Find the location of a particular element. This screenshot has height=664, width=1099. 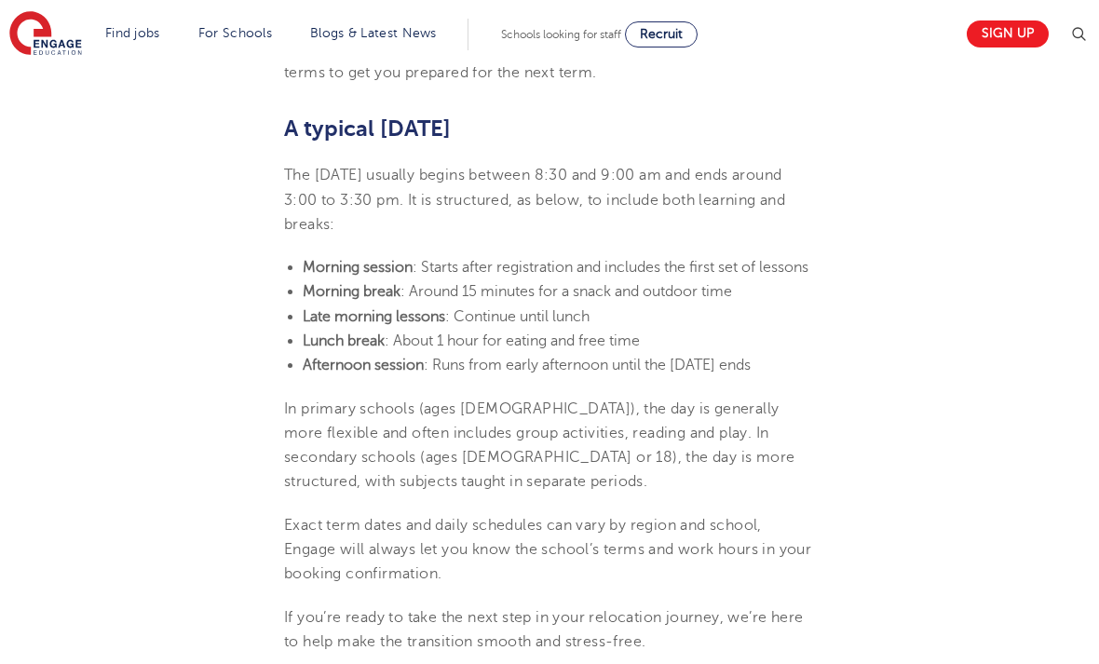

a: Sign up is located at coordinates (1008, 34).